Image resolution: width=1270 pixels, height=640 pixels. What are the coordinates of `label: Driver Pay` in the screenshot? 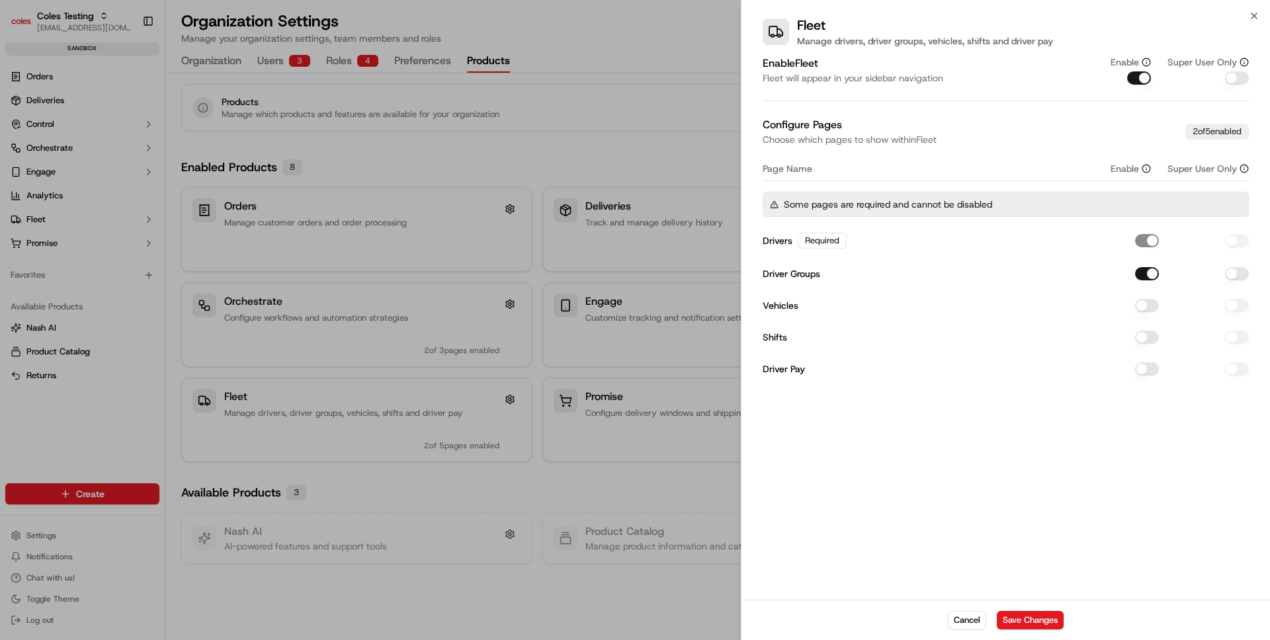 It's located at (784, 369).